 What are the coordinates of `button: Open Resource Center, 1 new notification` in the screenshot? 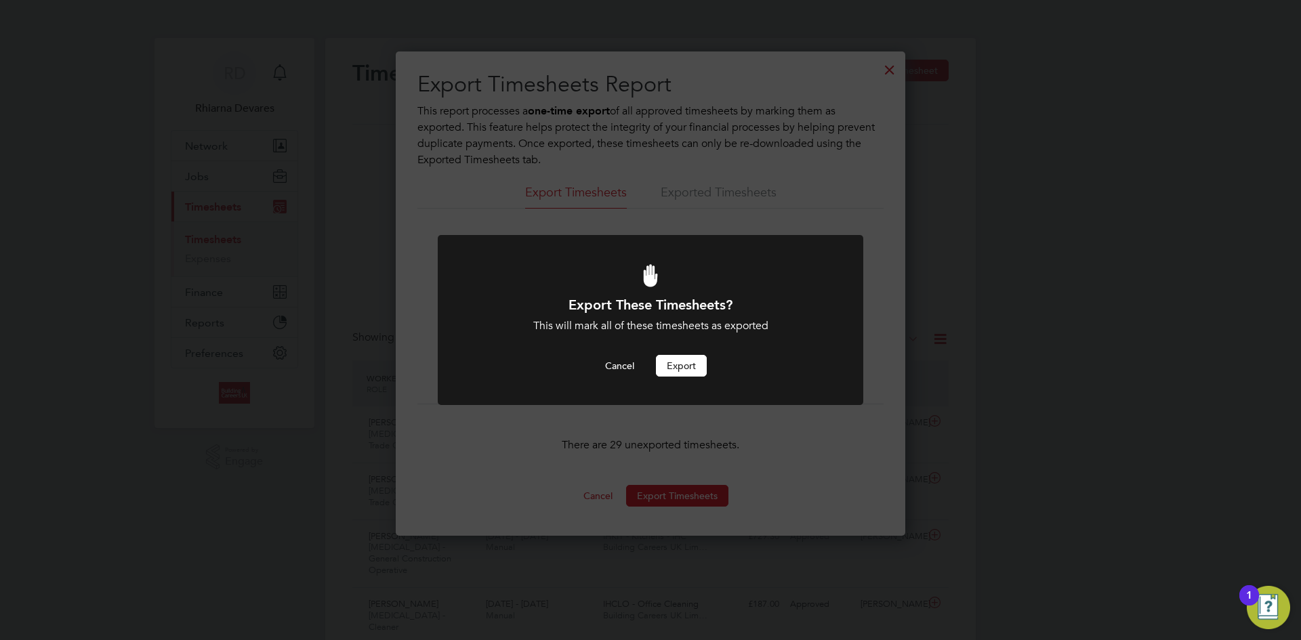 It's located at (1268, 608).